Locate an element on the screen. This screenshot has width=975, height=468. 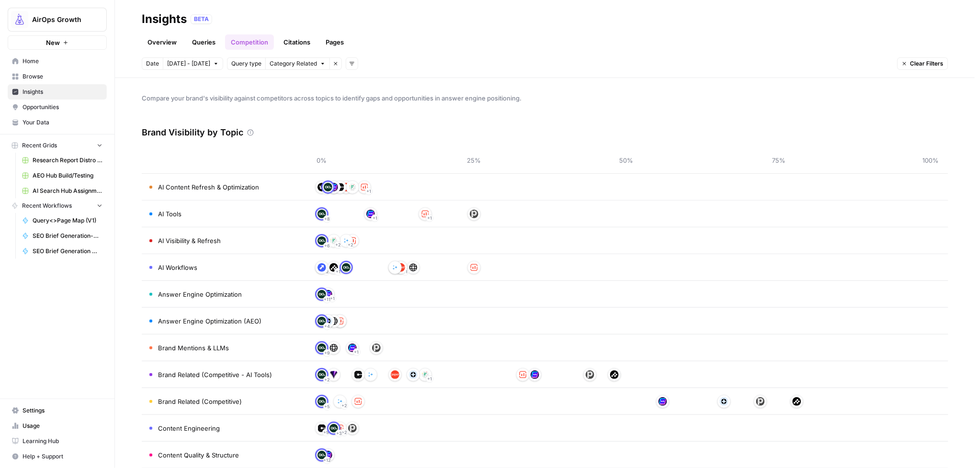
span: AI Tools is located at coordinates (169, 214).